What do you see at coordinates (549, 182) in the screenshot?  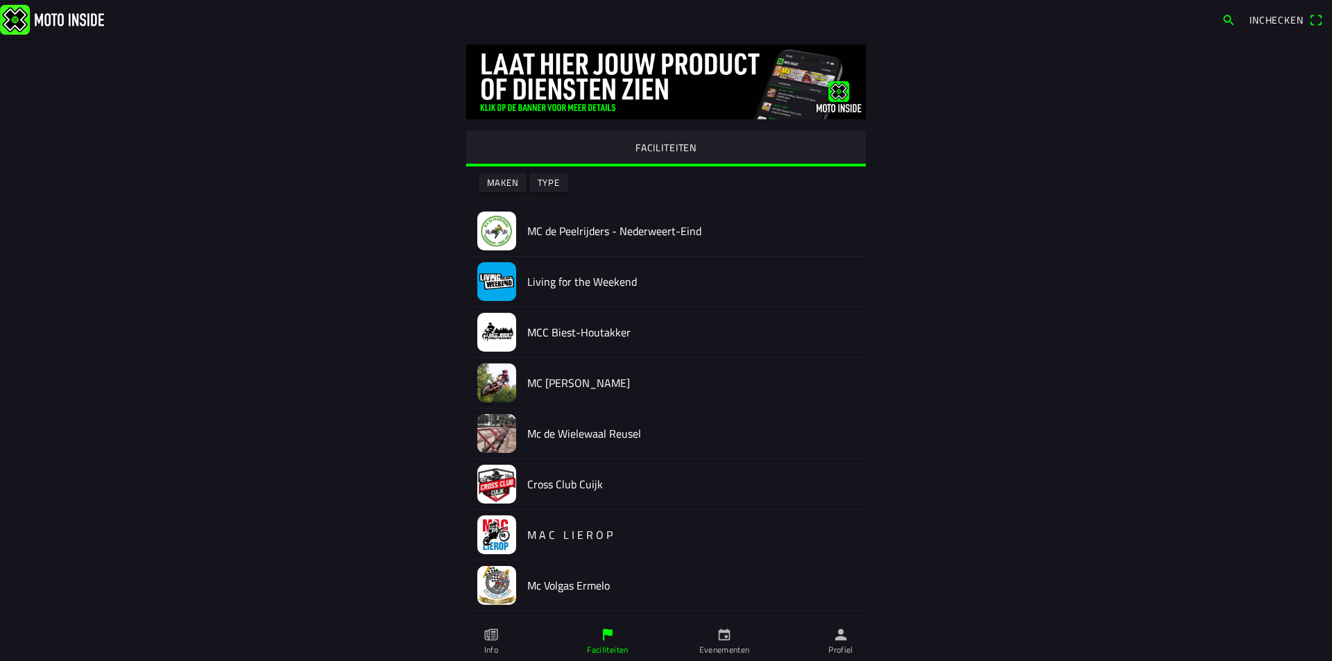 I see `ion-button: Type` at bounding box center [549, 182].